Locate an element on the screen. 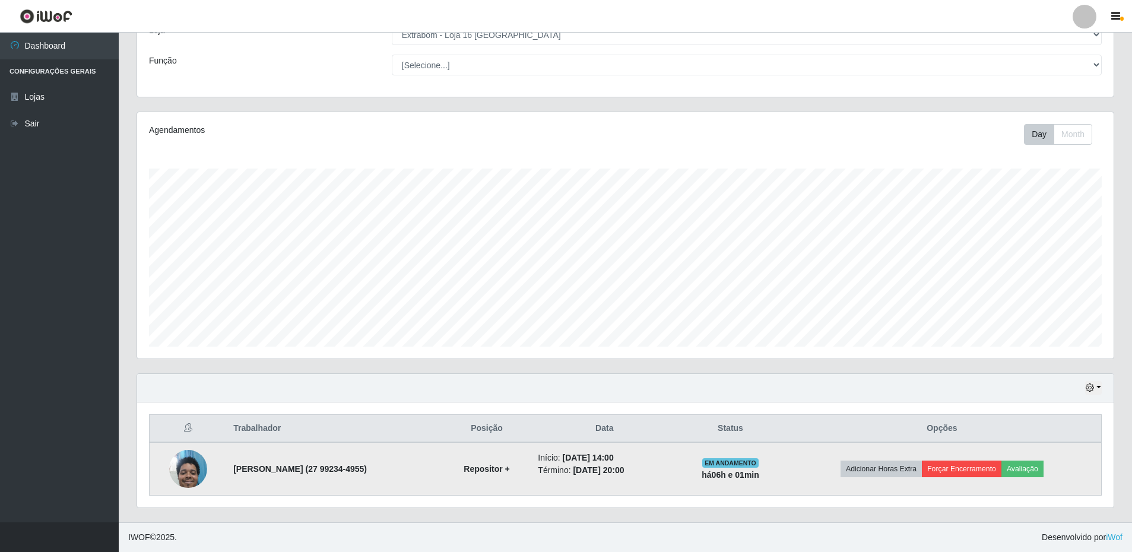  button: Month is located at coordinates (1072, 134).